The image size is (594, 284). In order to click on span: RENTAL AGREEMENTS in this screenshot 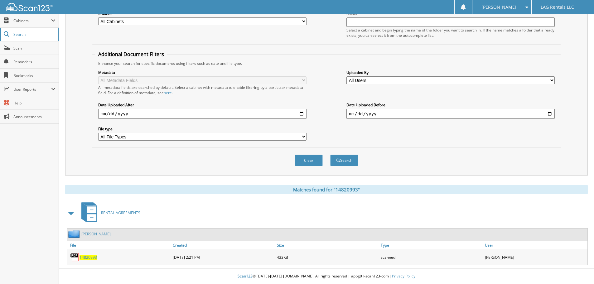, I will do `click(121, 213)`.